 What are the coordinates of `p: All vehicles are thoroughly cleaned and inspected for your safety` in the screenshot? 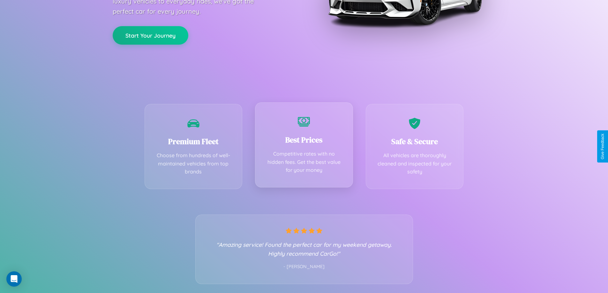 It's located at (415, 164).